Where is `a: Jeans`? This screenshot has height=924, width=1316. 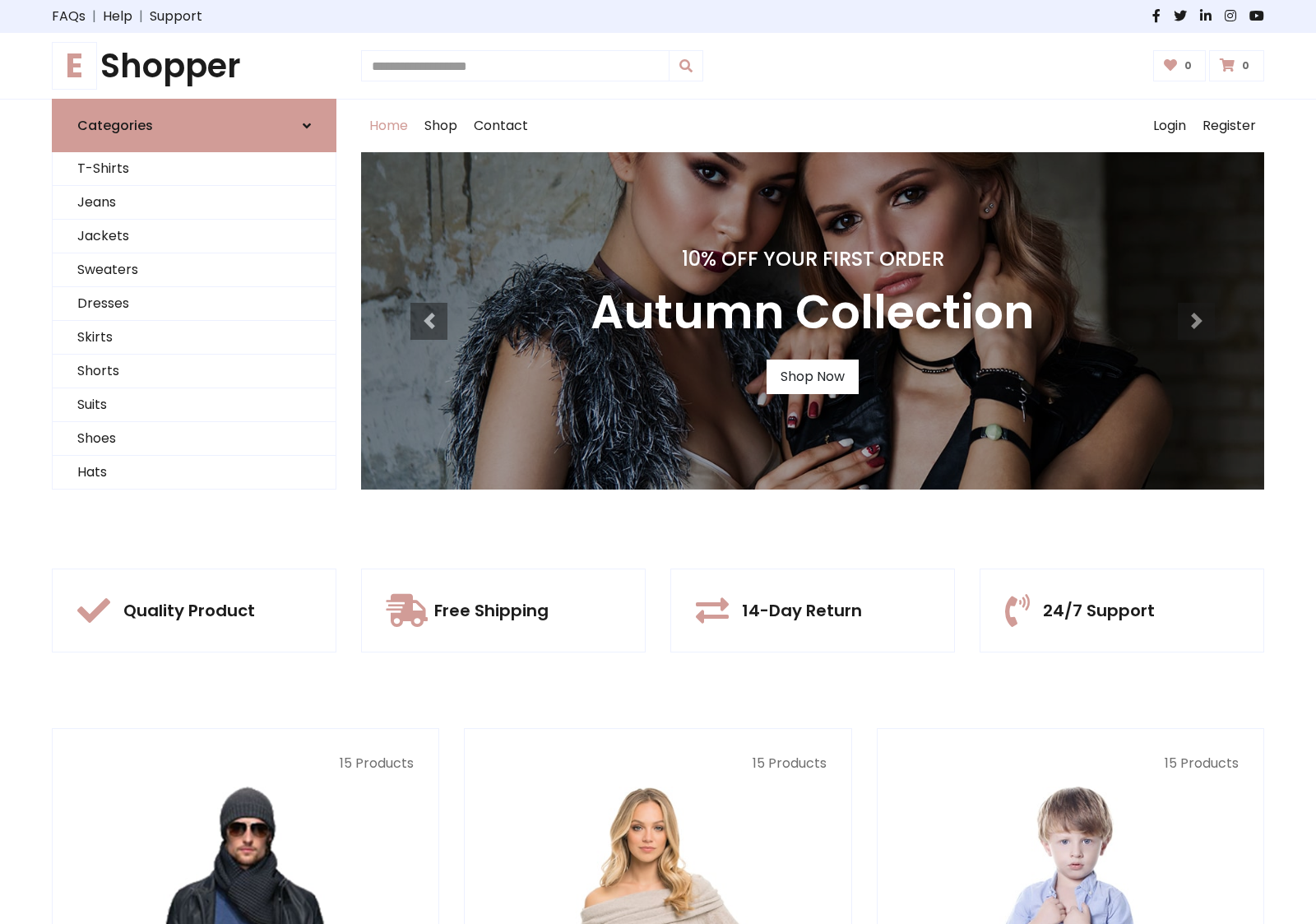 a: Jeans is located at coordinates (194, 203).